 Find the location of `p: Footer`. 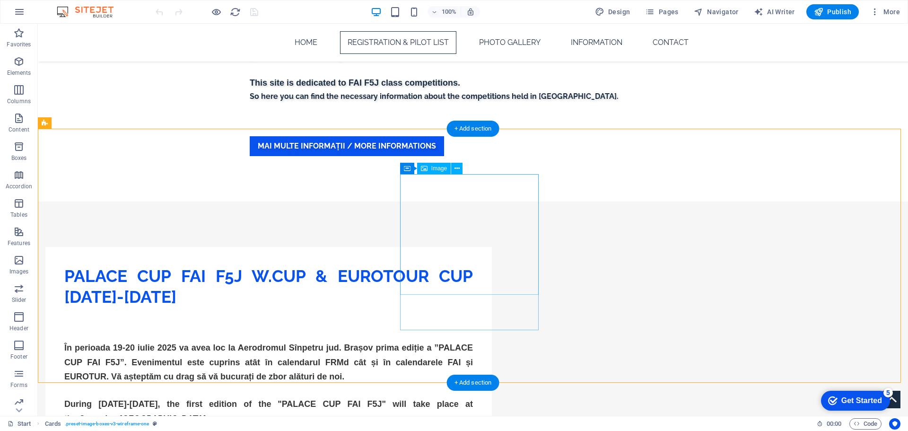

p: Footer is located at coordinates (19, 357).